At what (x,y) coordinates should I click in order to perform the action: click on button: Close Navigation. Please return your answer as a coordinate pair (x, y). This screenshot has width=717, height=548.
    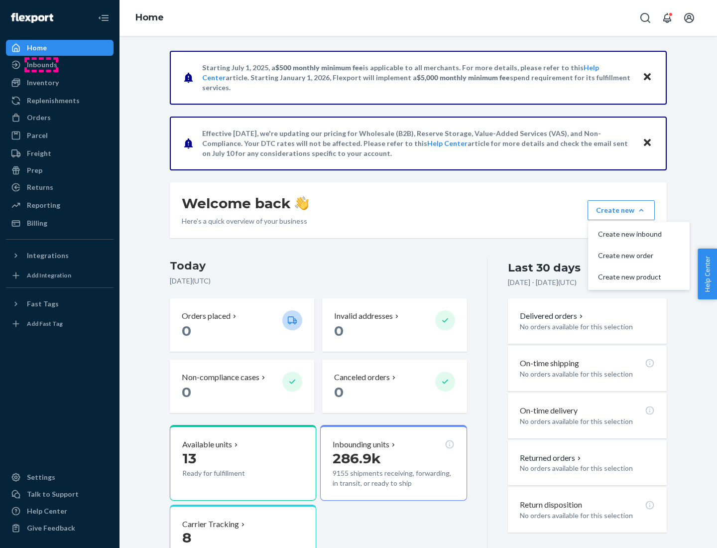
    Looking at the image, I should click on (104, 18).